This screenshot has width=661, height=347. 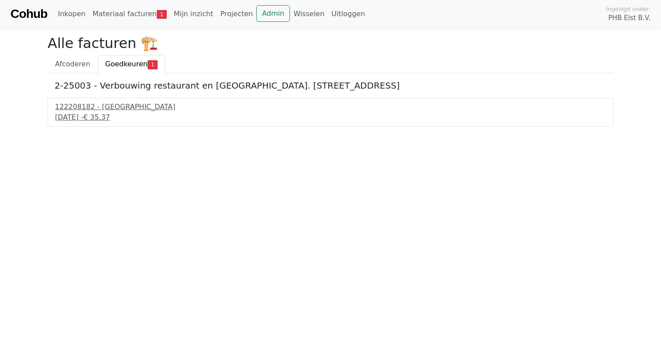 I want to click on a: Wisselen, so click(x=308, y=14).